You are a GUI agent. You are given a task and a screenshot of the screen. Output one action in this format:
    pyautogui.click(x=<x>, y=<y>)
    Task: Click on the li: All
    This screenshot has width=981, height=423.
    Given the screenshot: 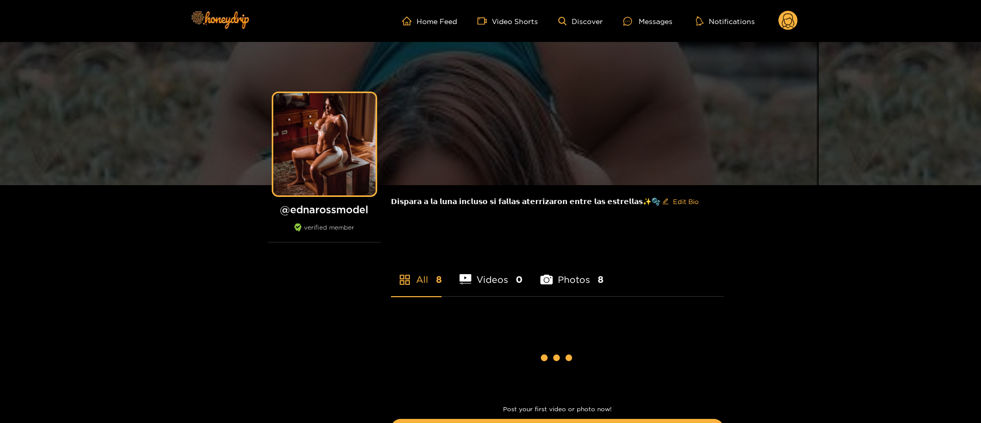 What is the action you would take?
    pyautogui.click(x=416, y=273)
    